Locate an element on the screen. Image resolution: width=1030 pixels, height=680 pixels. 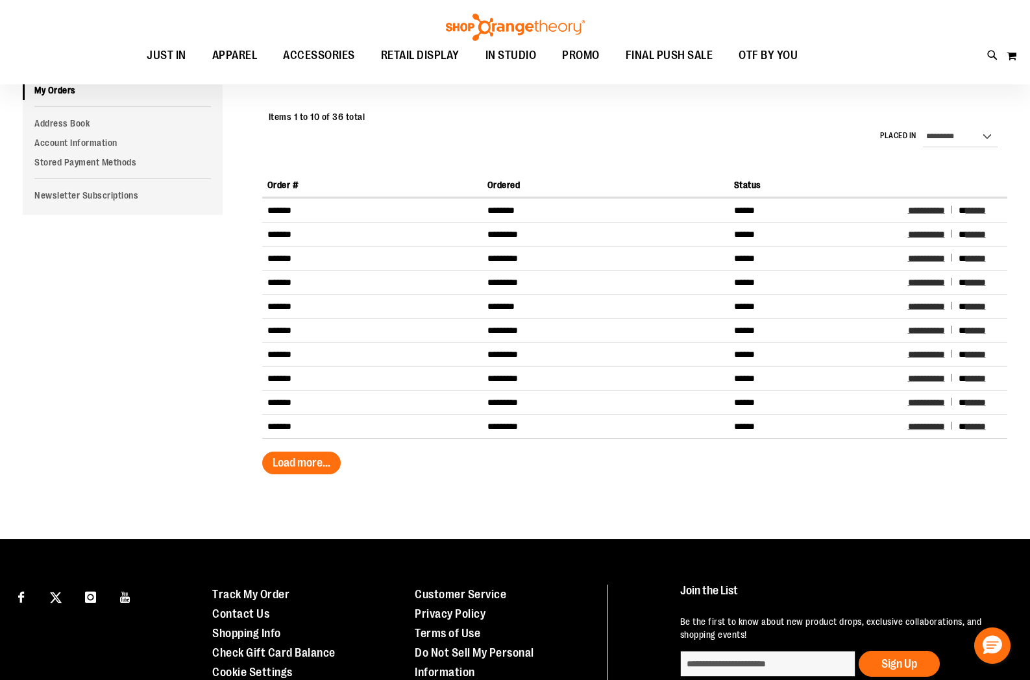
a: Newsletter Subscriptions is located at coordinates (123, 195).